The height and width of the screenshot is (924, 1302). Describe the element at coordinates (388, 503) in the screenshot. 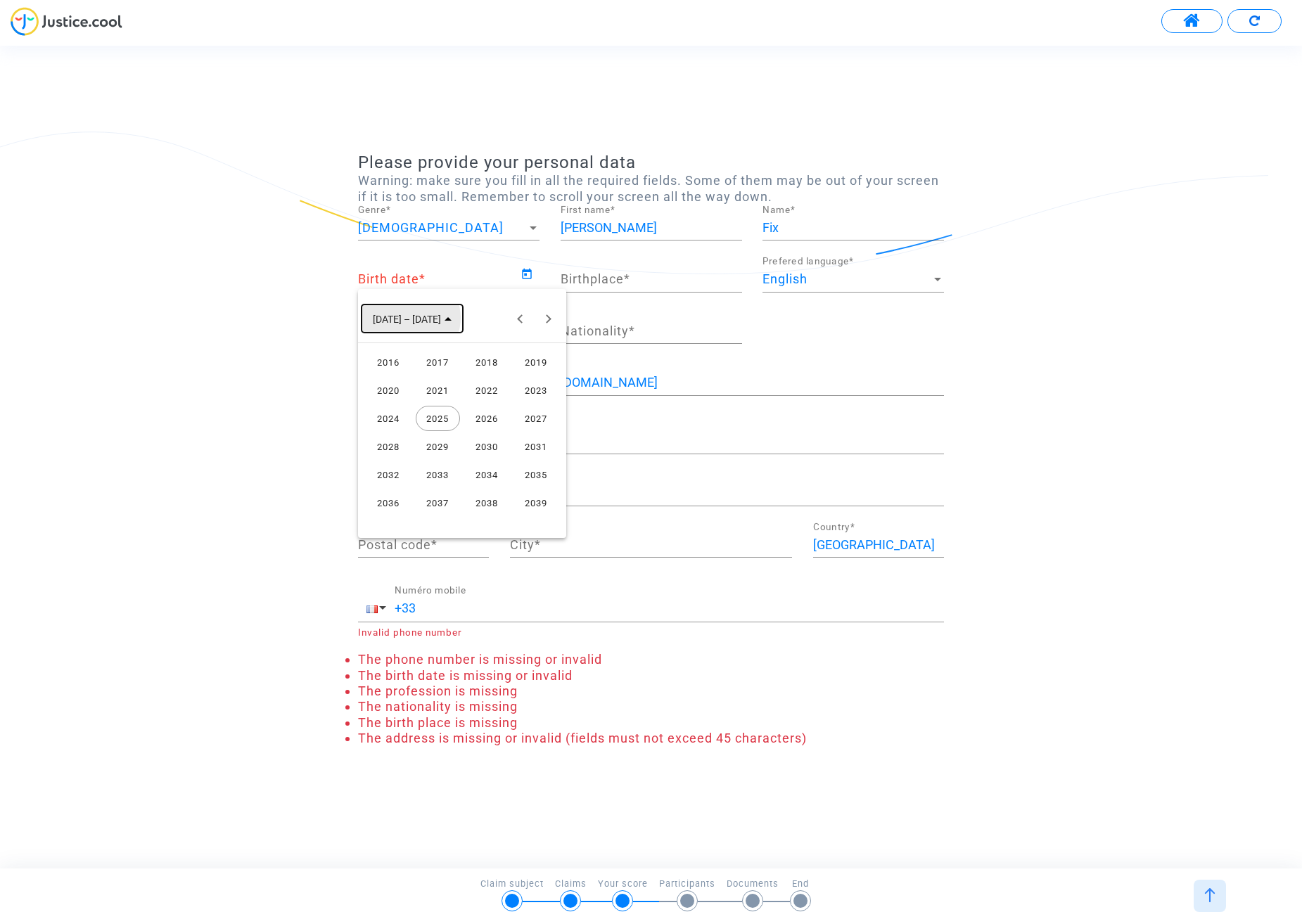

I see `td: 2036` at that location.